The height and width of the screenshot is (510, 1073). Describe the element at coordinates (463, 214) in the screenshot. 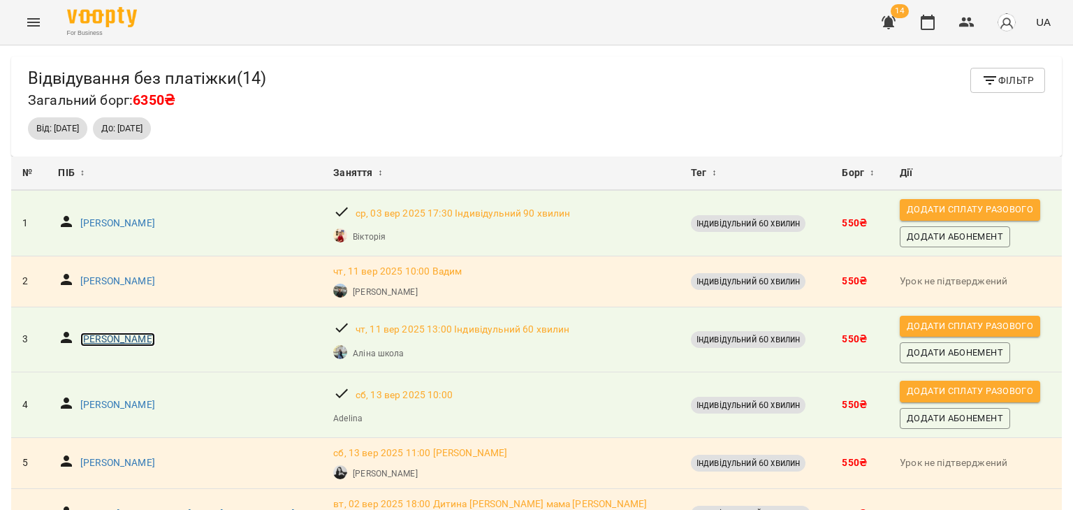

I see `a: ср, 03 вер 2025 17:30 Індивідульний 90 хвилин` at that location.